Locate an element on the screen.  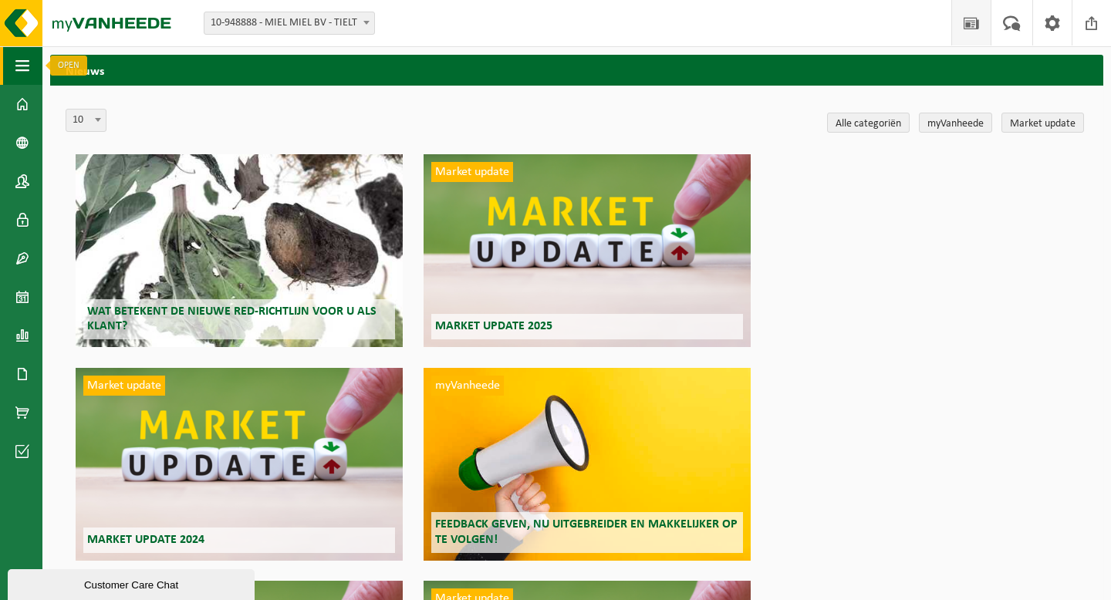
span: Wat betekent de nieuwe RED-richtlijn voor u als klant? is located at coordinates (232, 319).